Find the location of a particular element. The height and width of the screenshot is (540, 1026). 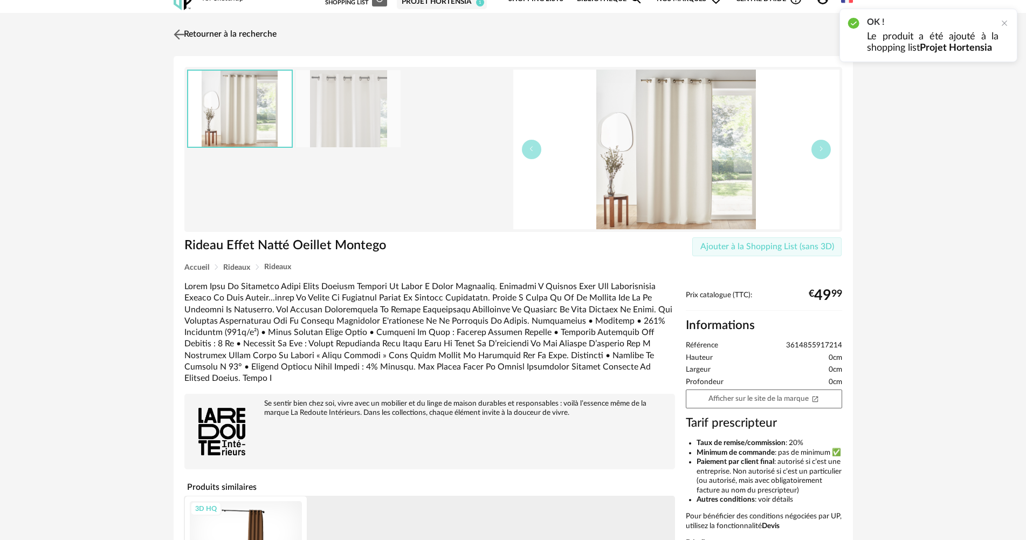

div: Prix catalogue (TTC): is located at coordinates (764, 300).